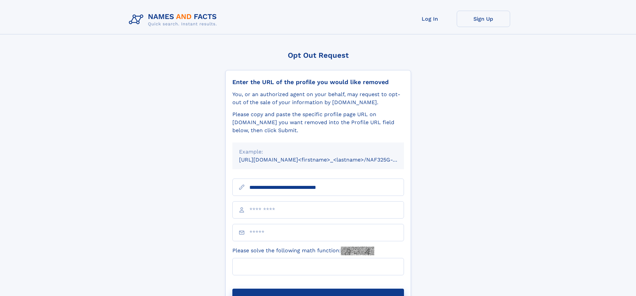 The width and height of the screenshot is (636, 296). Describe the element at coordinates (318, 99) in the screenshot. I see `div: You, or an authorized agent on your behalf, may request to opt-out of the sale of your informatio...` at that location.